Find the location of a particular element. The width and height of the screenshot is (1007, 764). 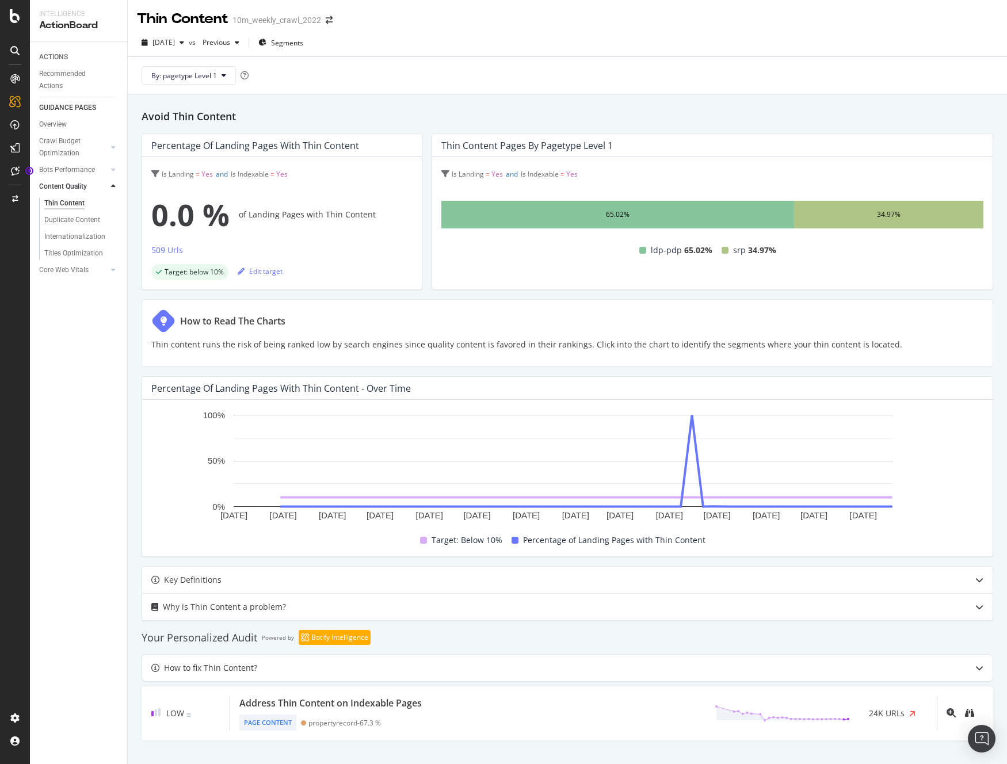

span: Segments is located at coordinates (287, 43).